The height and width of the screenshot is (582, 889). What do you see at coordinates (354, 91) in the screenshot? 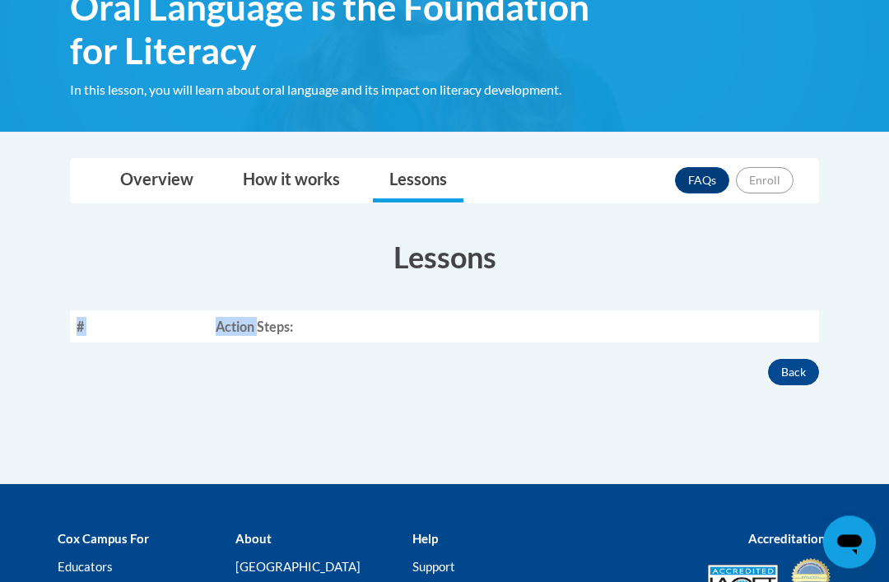
I see `div: In this lesson, you will learn about oral language and its impact on literacy development.` at bounding box center [354, 91].